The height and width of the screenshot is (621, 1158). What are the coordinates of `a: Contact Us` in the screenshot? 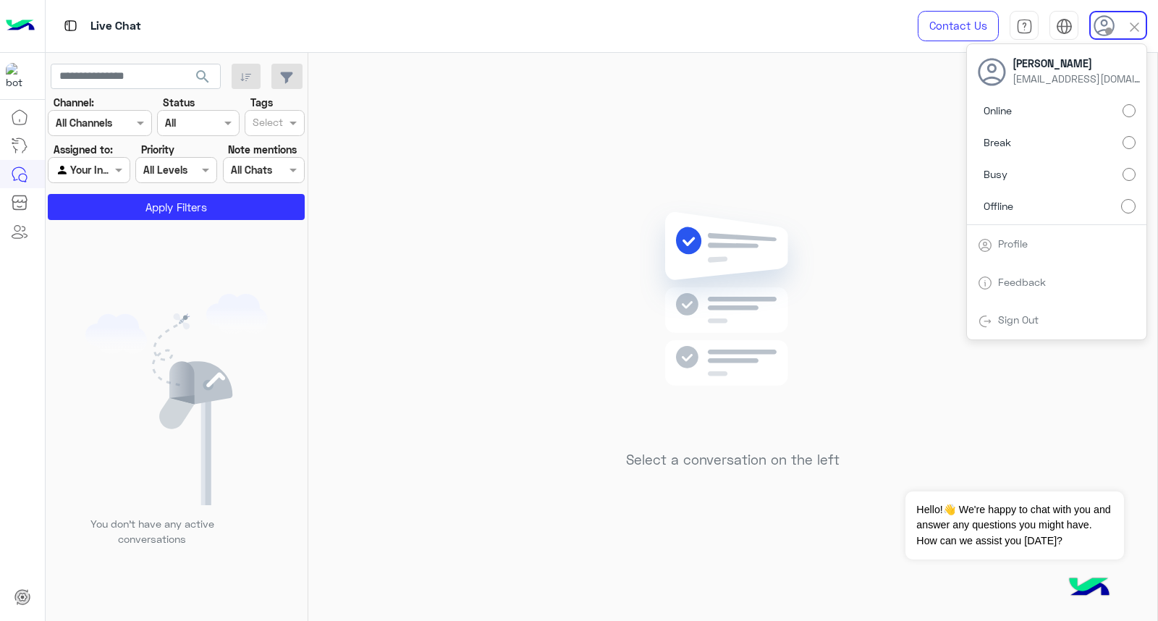 It's located at (959, 26).